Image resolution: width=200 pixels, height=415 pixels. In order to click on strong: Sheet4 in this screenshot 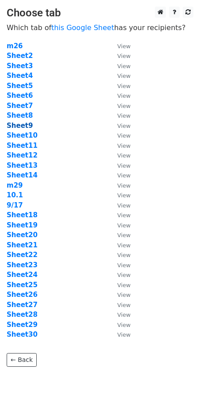, I will do `click(19, 76)`.